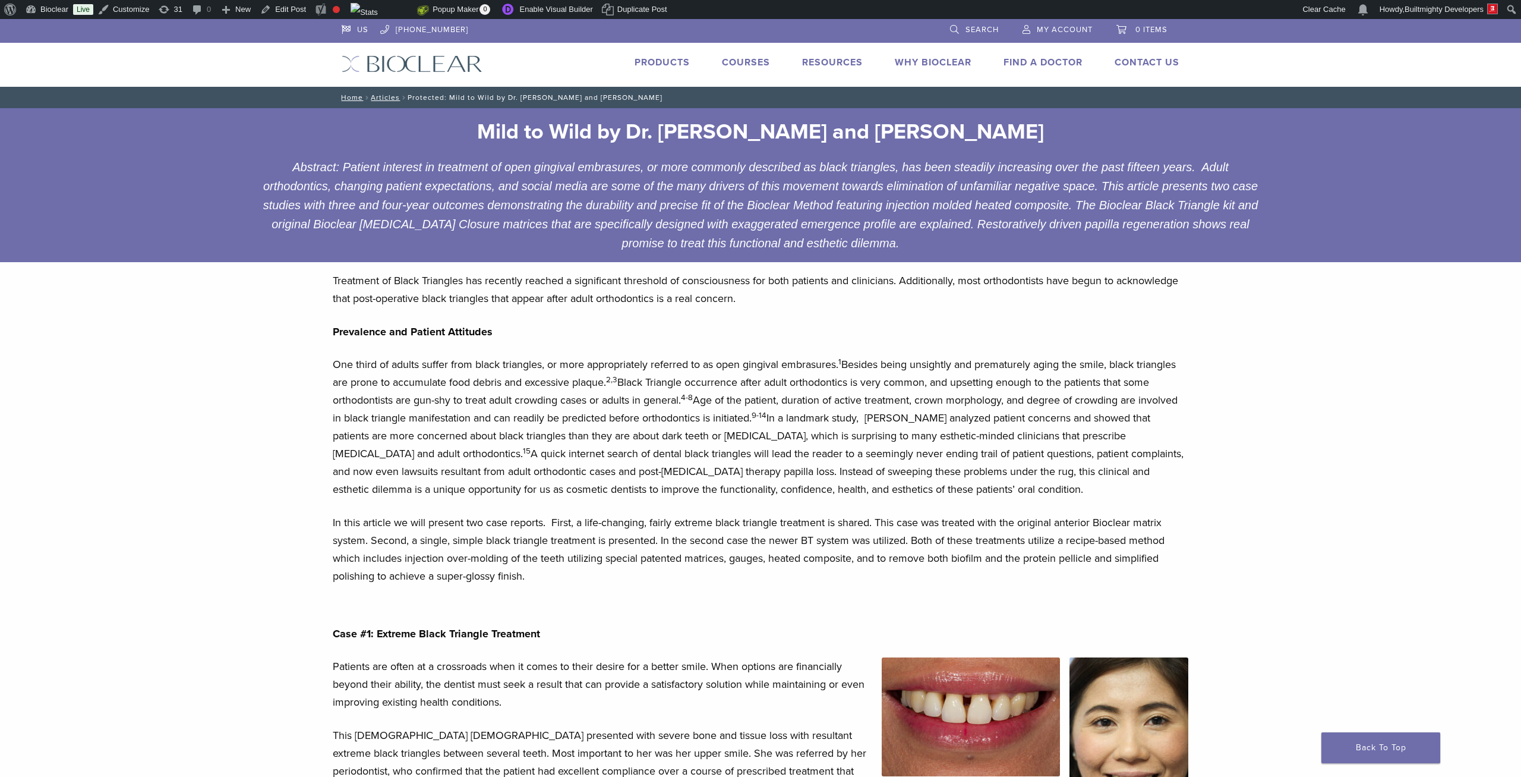 Image resolution: width=1521 pixels, height=777 pixels. I want to click on a: Contact Us, so click(1147, 62).